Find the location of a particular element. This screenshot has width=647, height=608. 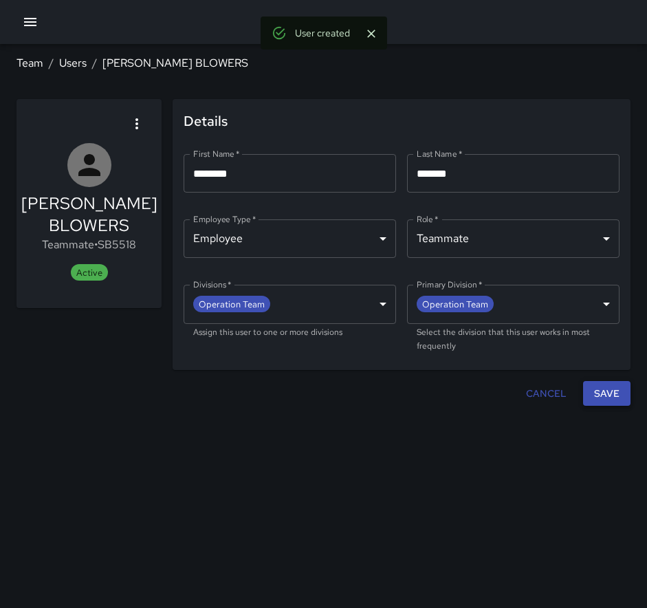

label: Divisions is located at coordinates (213, 284).